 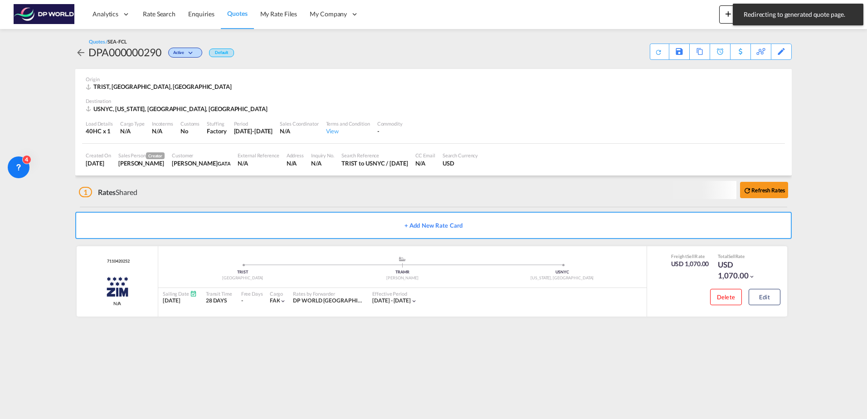 I want to click on span: Quotes, so click(x=237, y=13).